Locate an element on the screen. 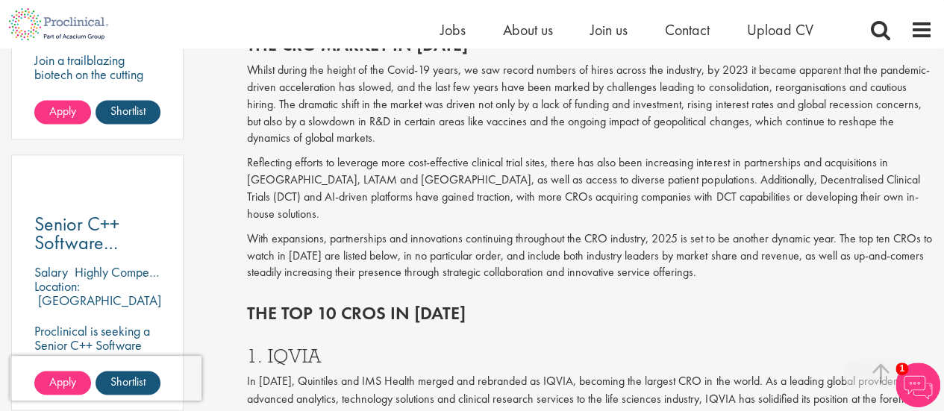  span: Location: is located at coordinates (57, 286).